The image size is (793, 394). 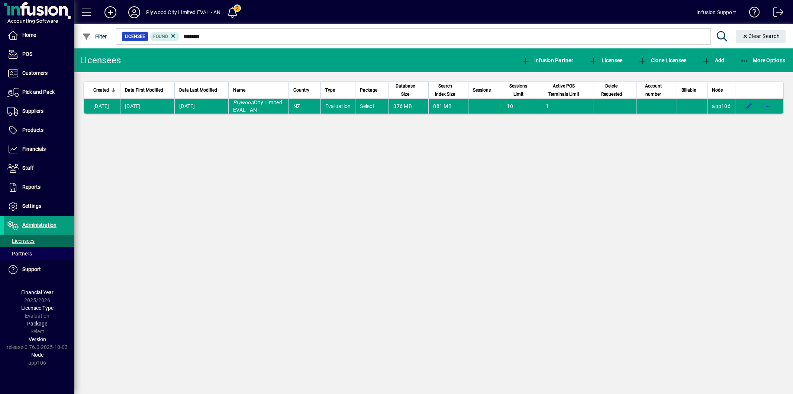 I want to click on button: Edit, so click(x=749, y=106).